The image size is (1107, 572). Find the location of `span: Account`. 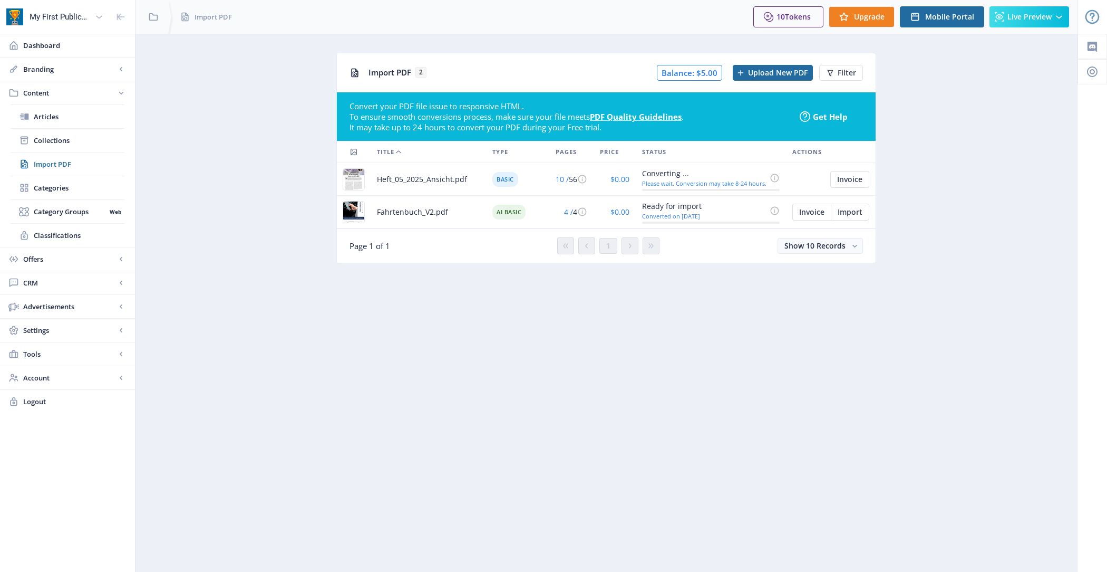

span: Account is located at coordinates (70, 378).